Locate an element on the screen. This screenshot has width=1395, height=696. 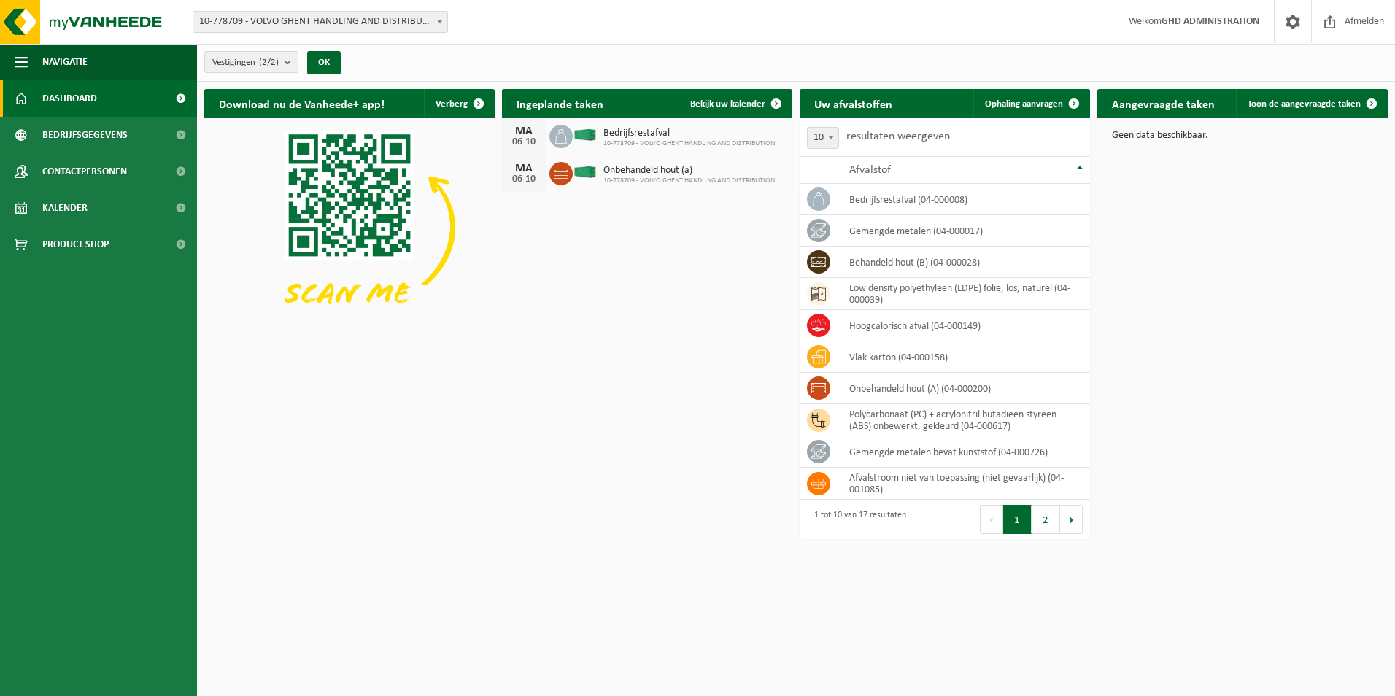
button: Verberg is located at coordinates (458, 104).